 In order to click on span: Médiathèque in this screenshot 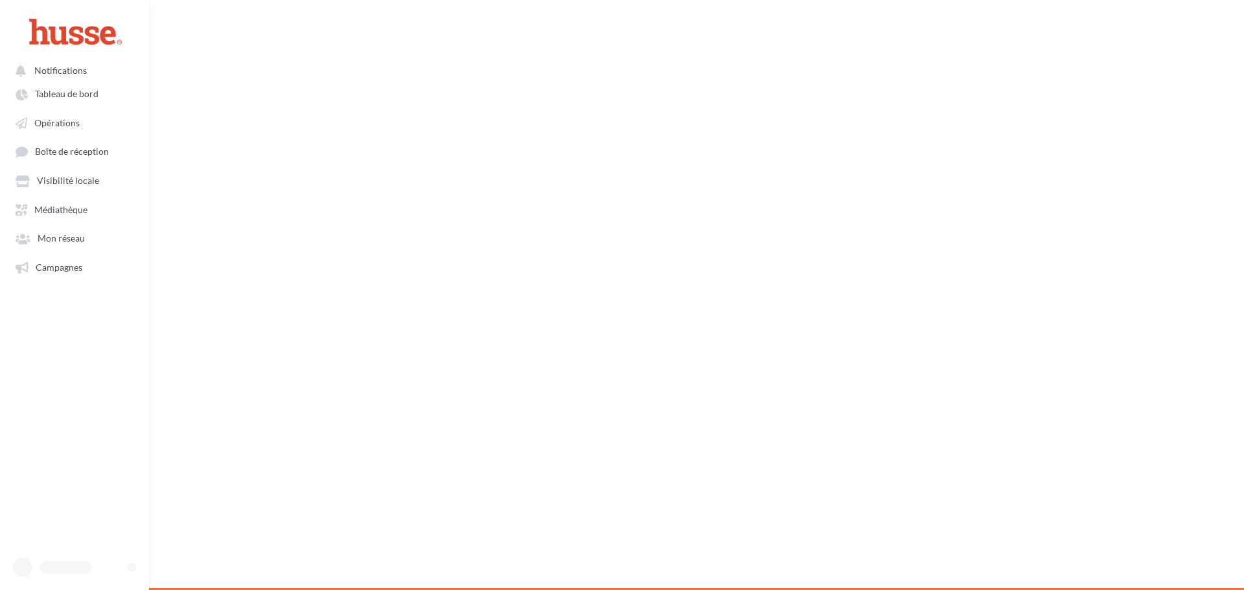, I will do `click(61, 209)`.